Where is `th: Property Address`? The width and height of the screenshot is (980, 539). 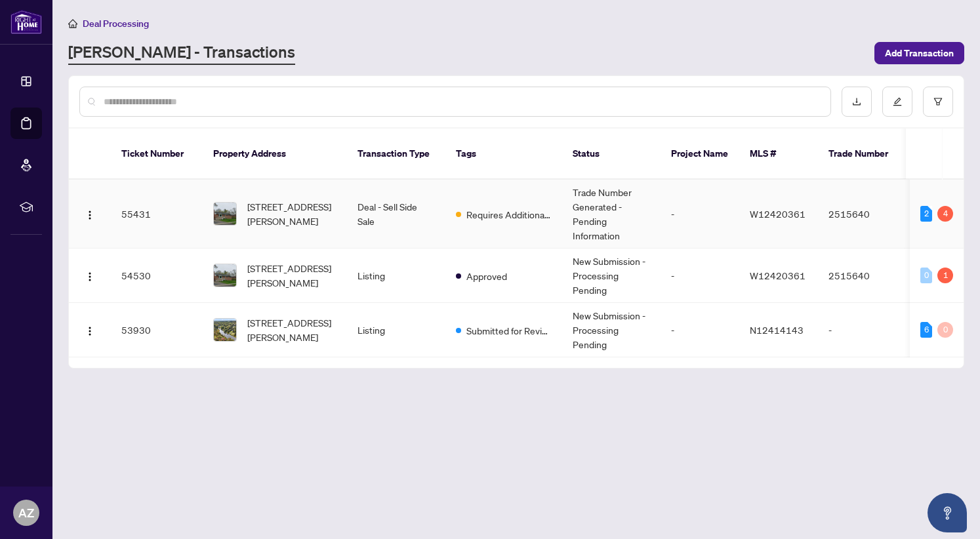 th: Property Address is located at coordinates (275, 154).